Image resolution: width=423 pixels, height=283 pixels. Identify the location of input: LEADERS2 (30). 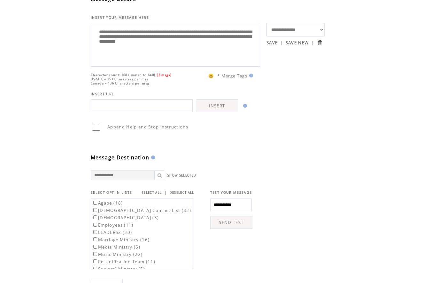
(95, 232).